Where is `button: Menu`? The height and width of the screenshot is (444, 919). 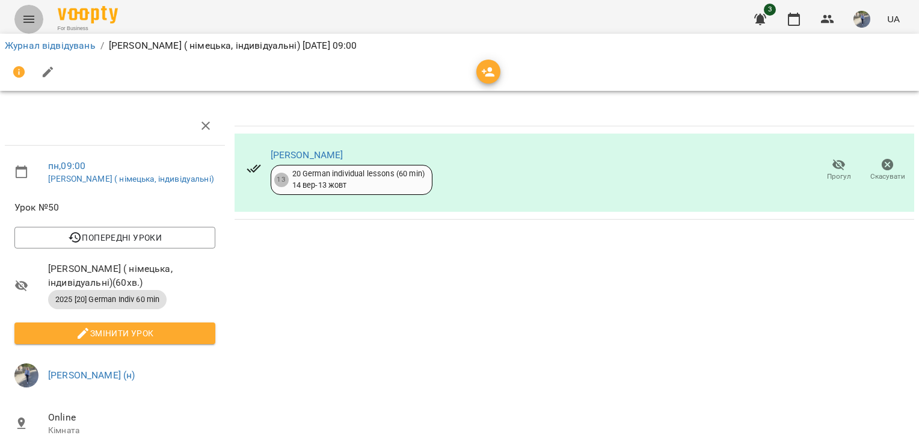 button: Menu is located at coordinates (29, 19).